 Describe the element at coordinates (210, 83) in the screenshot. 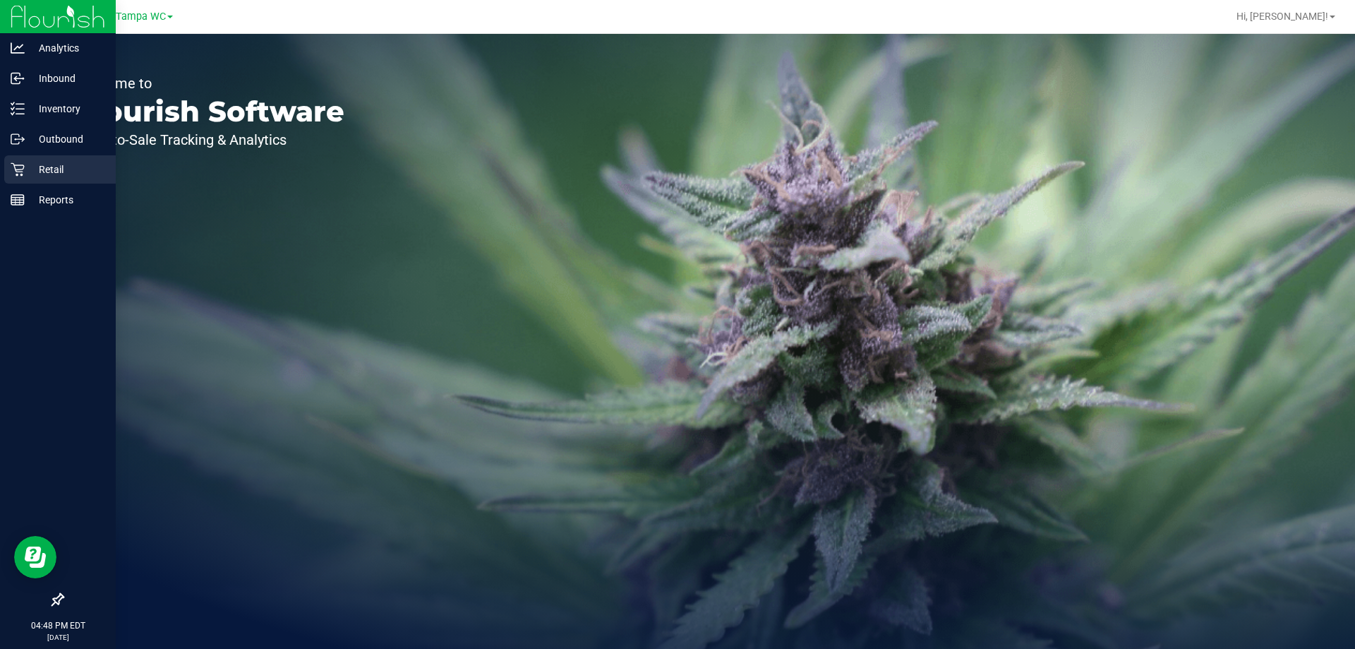

I see `p: Welcome to` at that location.